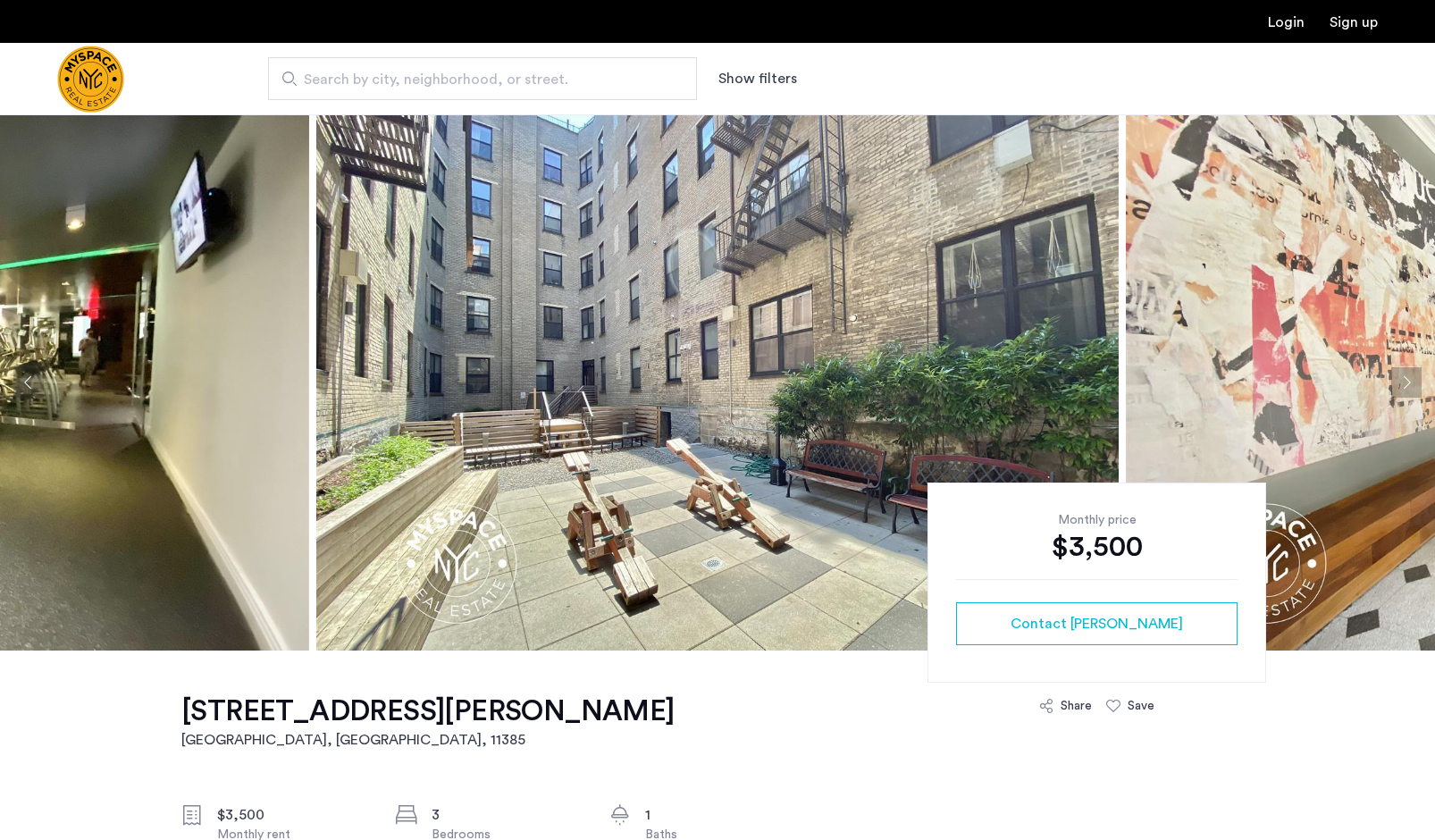 This screenshot has width=1435, height=840. What do you see at coordinates (483, 79) in the screenshot?
I see `input: Apartment Search` at bounding box center [483, 79].